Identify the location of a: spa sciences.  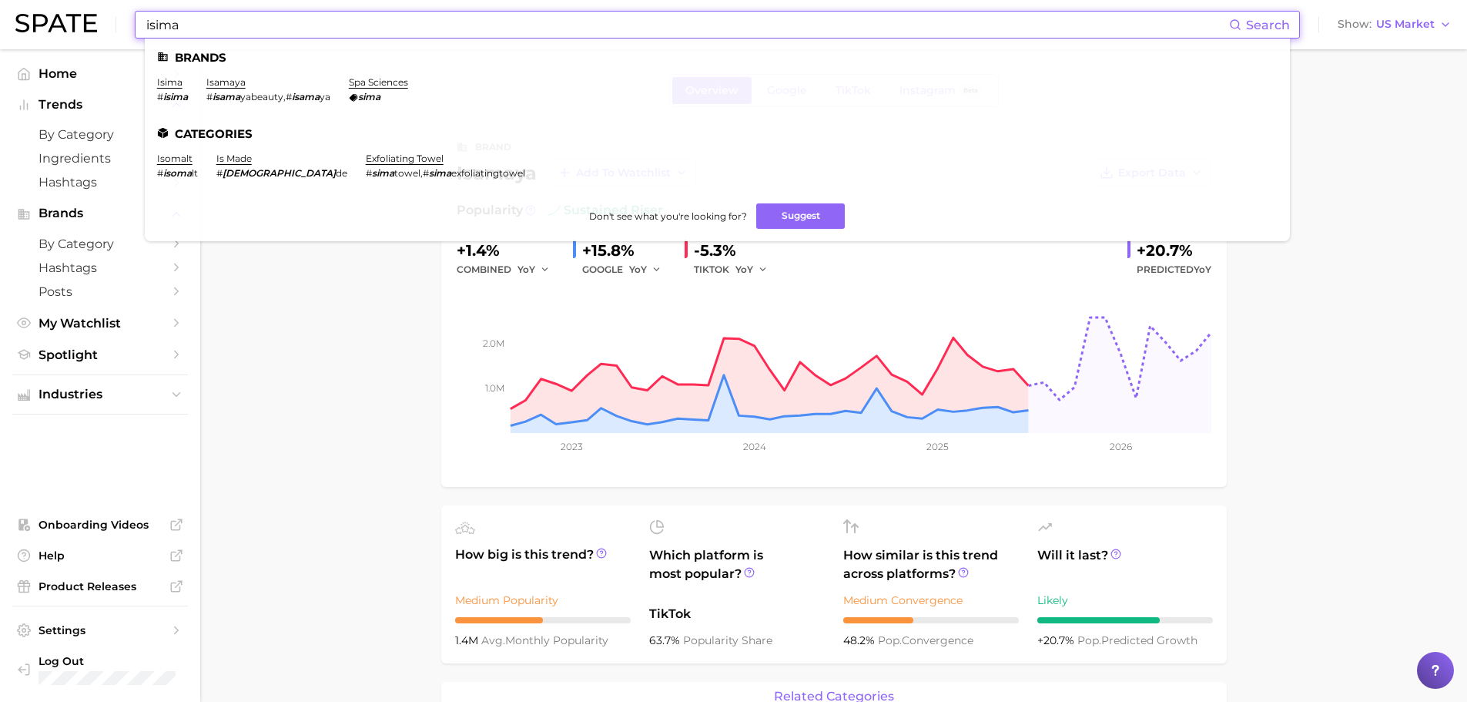
(378, 82).